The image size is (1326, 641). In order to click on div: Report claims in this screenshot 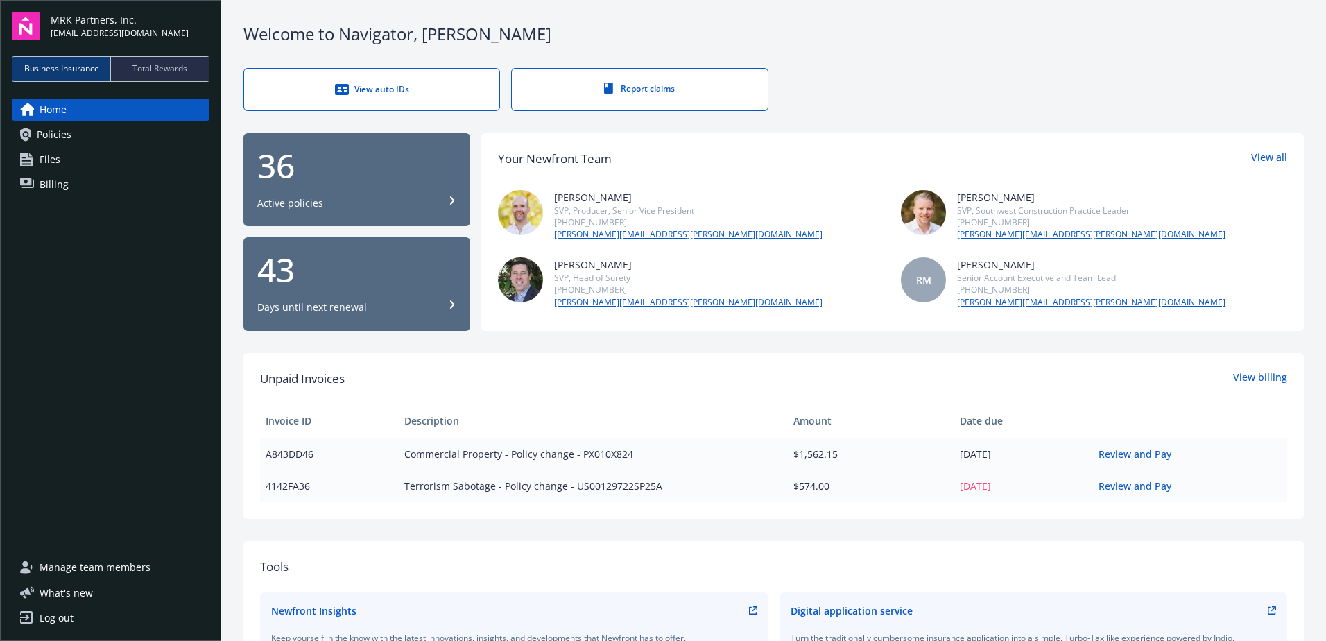, I will do `click(639, 88)`.